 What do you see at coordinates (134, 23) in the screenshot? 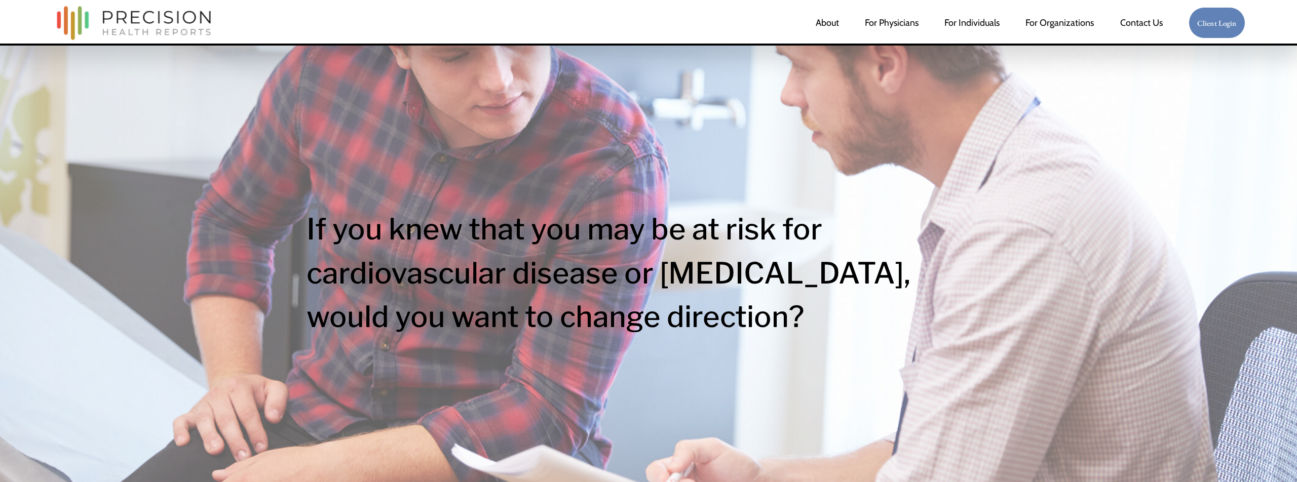
I see `img: Precision Health Reports` at bounding box center [134, 23].